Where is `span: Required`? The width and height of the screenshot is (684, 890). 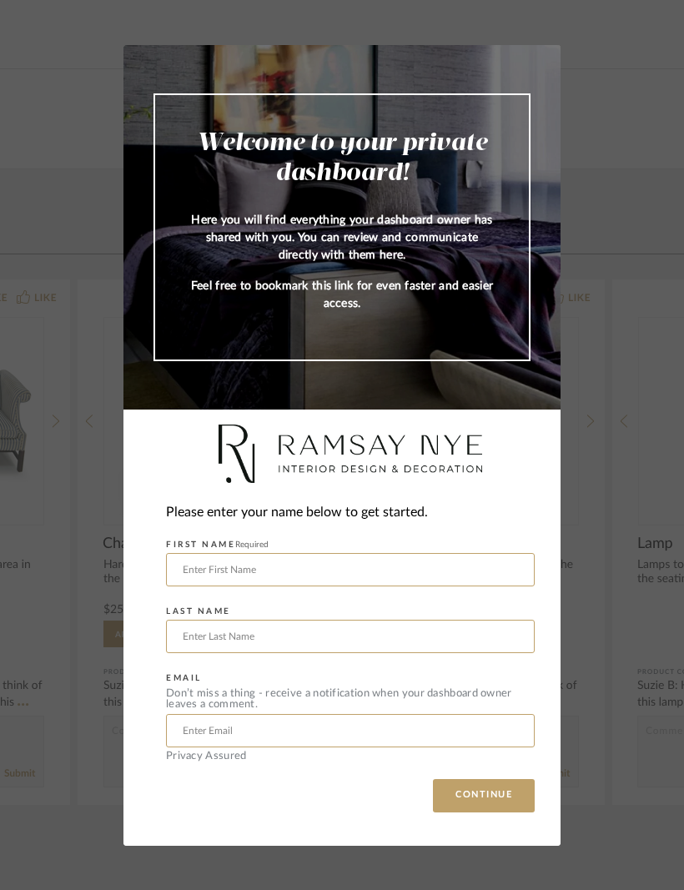 span: Required is located at coordinates (252, 545).